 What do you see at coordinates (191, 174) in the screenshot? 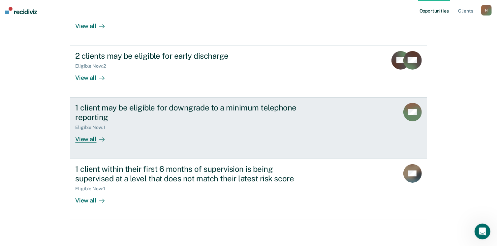
I see `div: 1 client within their first 6 months of supervision is being supervised at a level that does not ...` at bounding box center [191, 174].